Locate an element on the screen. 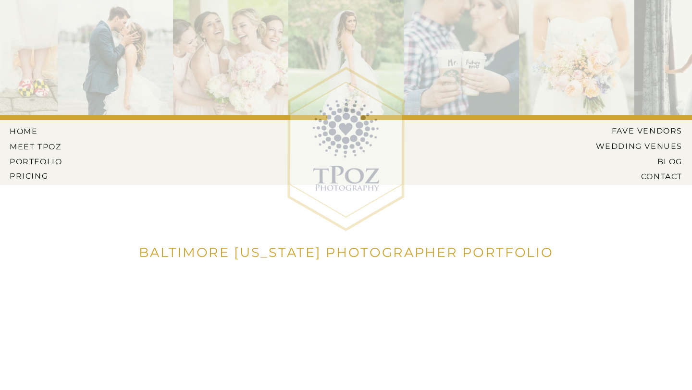 The height and width of the screenshot is (390, 692). nav: Wedding Venues is located at coordinates (631, 146).